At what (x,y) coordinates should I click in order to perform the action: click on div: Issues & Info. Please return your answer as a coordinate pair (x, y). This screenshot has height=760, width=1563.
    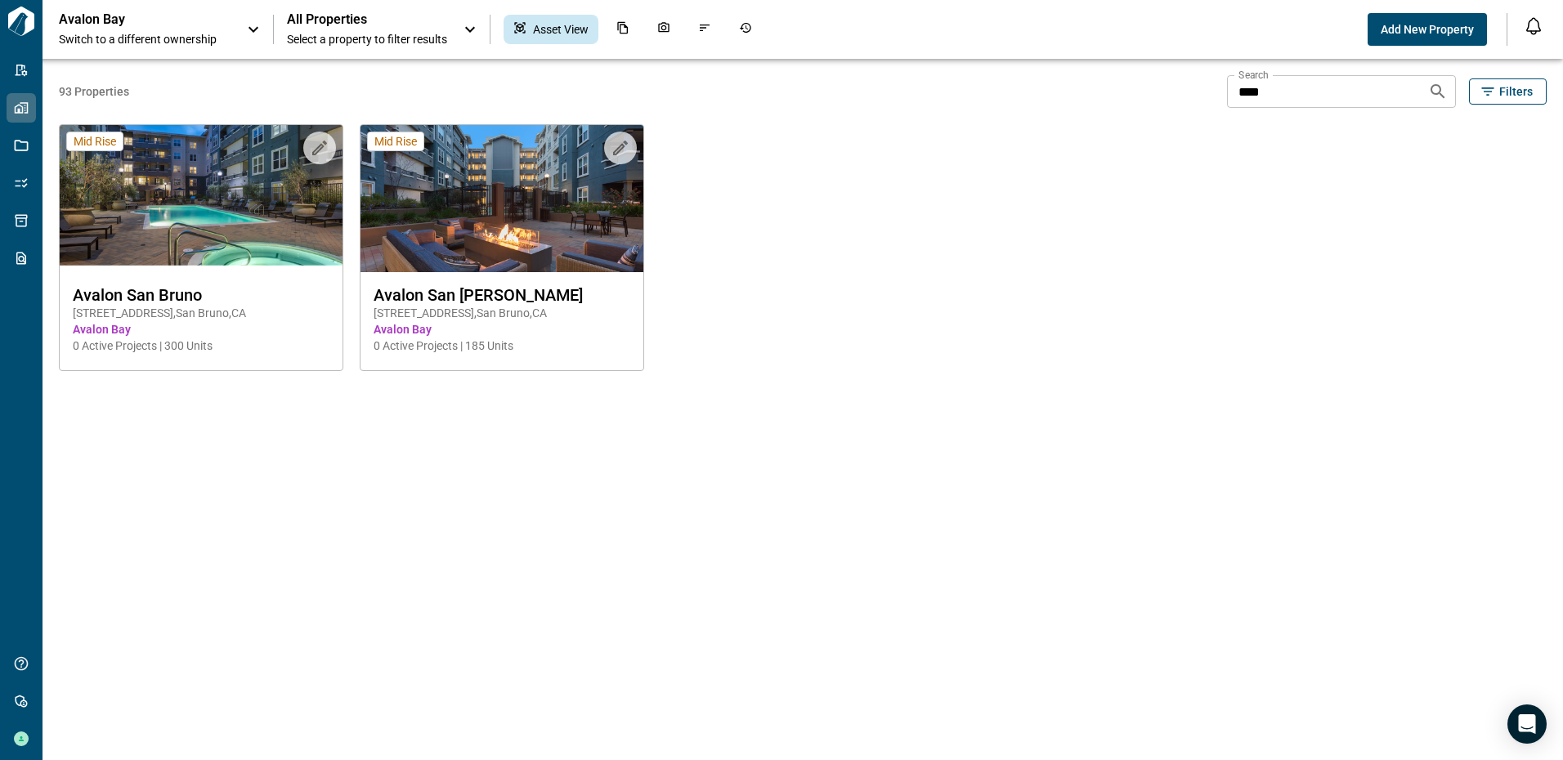
    Looking at the image, I should click on (705, 29).